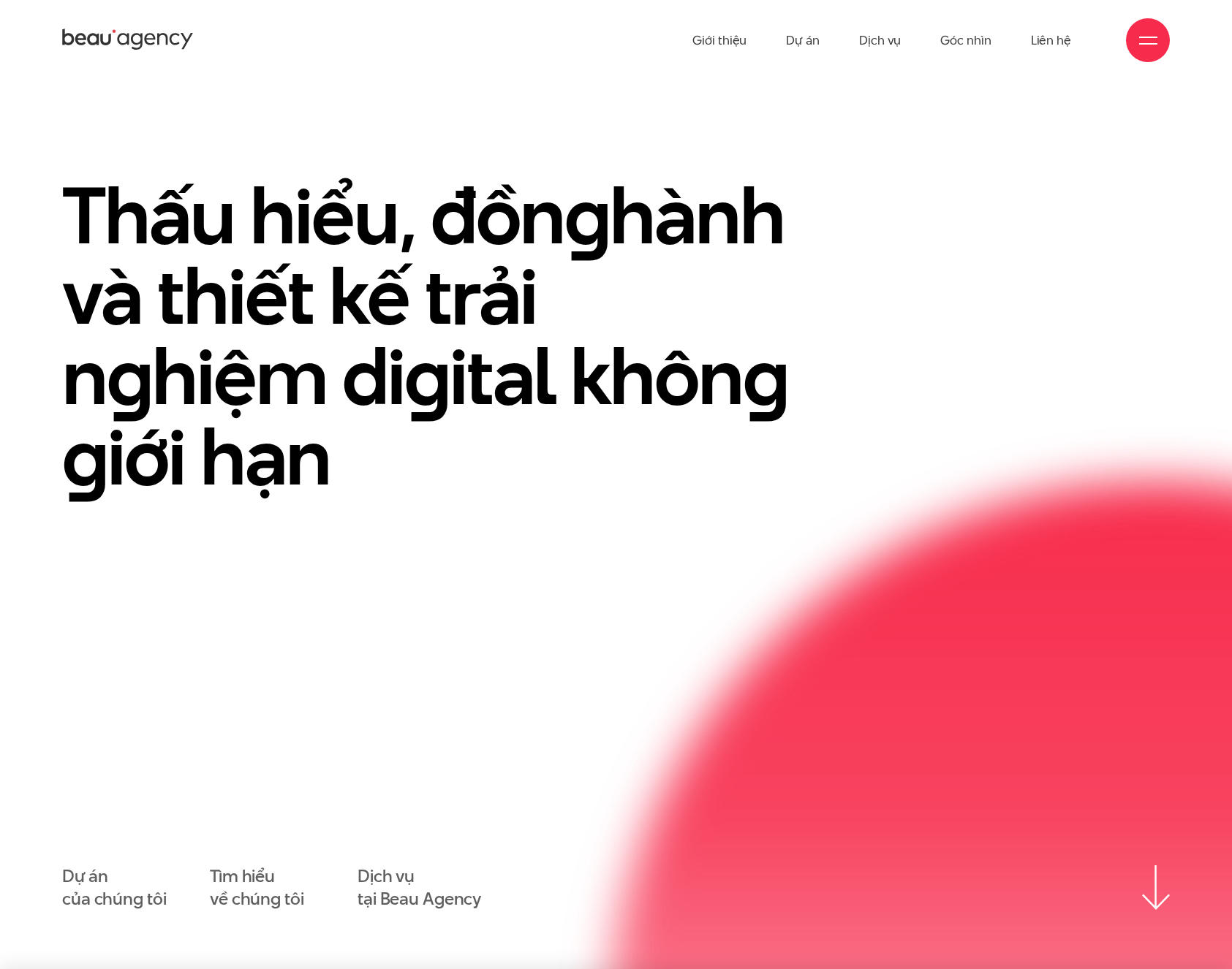 This screenshot has width=1232, height=969. I want to click on a: Dự áncủa chúng tôi, so click(114, 888).